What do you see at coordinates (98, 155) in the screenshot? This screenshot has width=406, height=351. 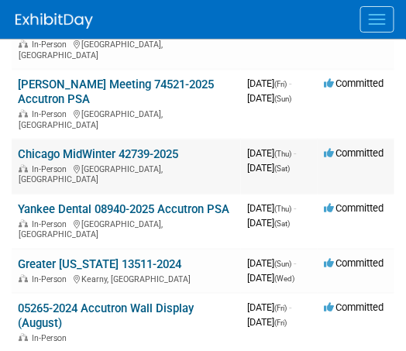 I see `a: Chicago MidWinter 42739-2025` at bounding box center [98, 155].